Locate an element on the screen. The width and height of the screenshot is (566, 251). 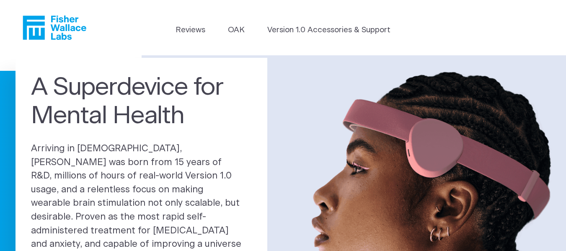
a: Fisher Wallace is located at coordinates (54, 28).